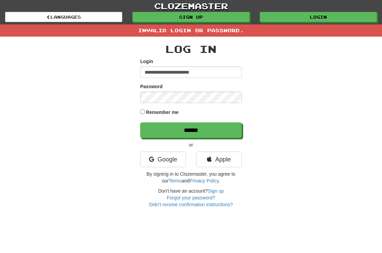 The height and width of the screenshot is (253, 382). I want to click on a: Apple, so click(219, 159).